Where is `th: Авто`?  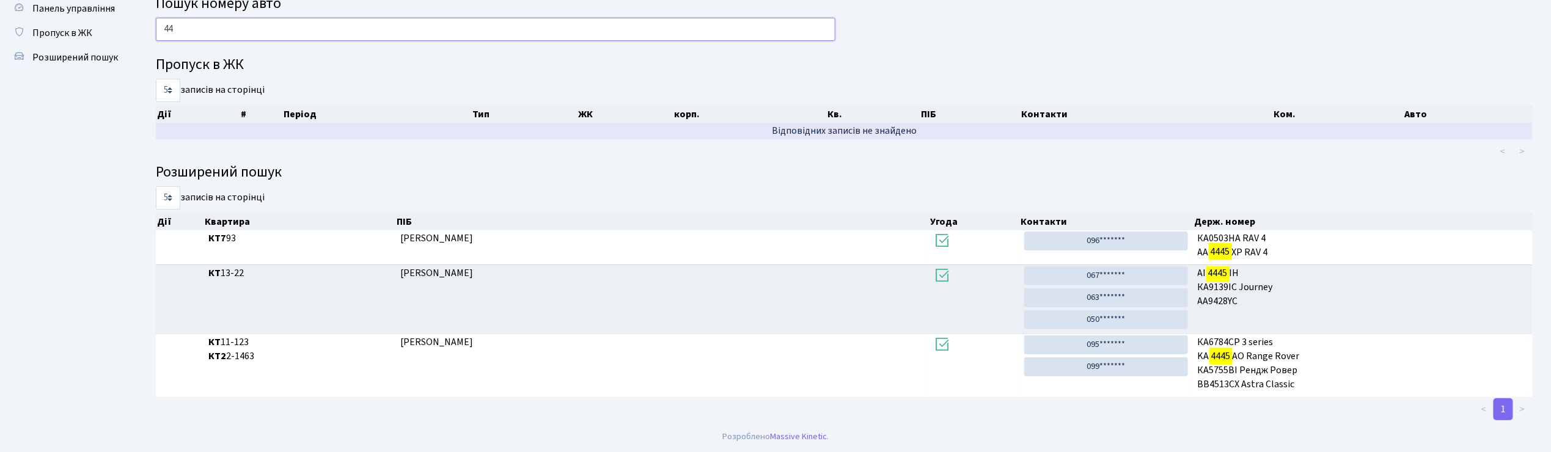 th: Авто is located at coordinates (1468, 114).